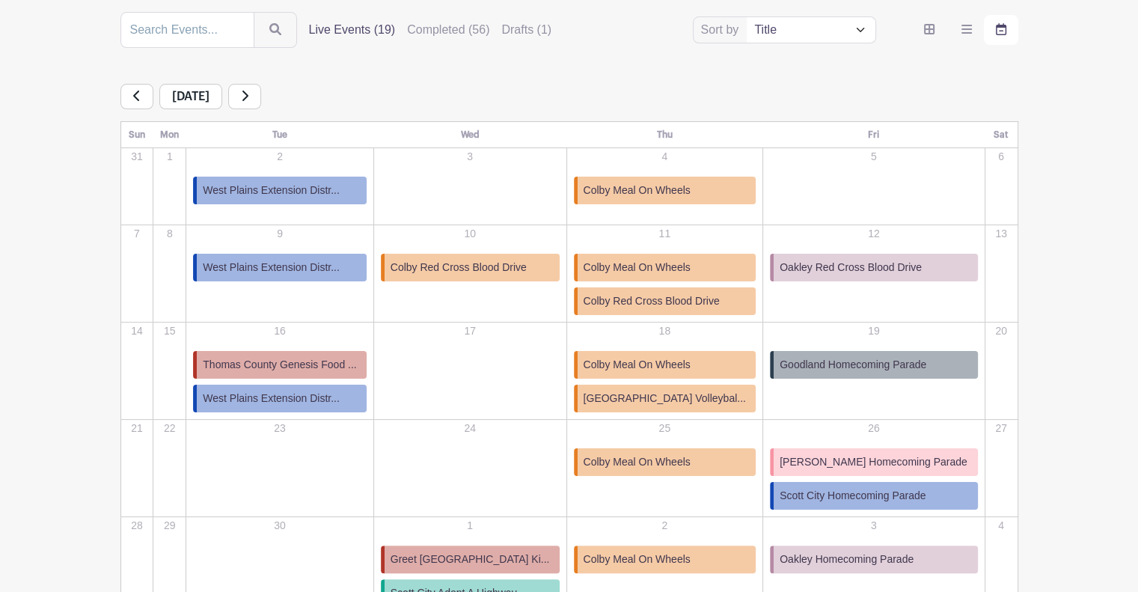  Describe the element at coordinates (470, 428) in the screenshot. I see `p: 24` at that location.